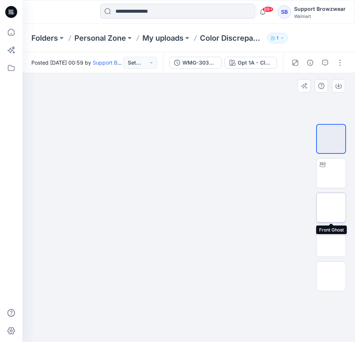 The height and width of the screenshot is (342, 355). What do you see at coordinates (277, 38) in the screenshot?
I see `p: 1` at bounding box center [277, 38].